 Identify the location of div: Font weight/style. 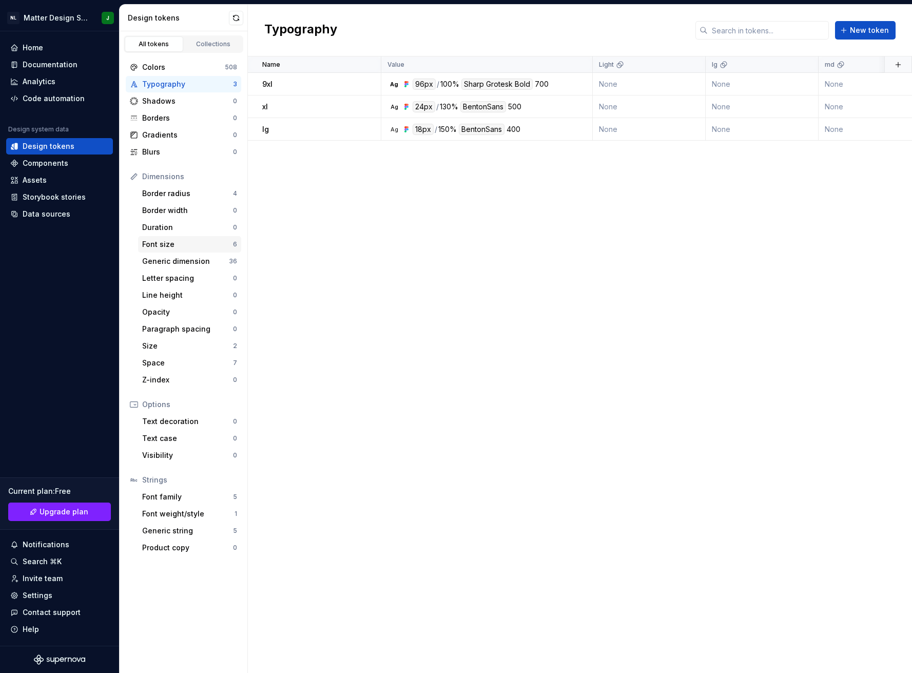
(188, 514).